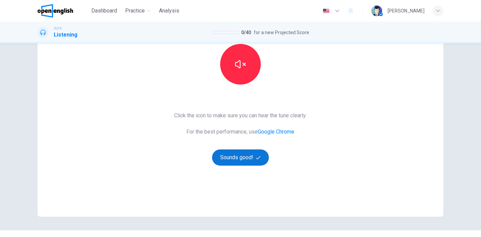  What do you see at coordinates (104, 11) in the screenshot?
I see `span: Dashboard` at bounding box center [104, 11].